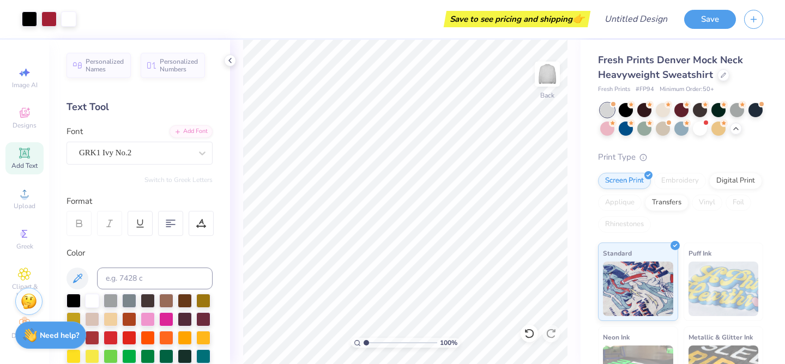 The image size is (785, 364). Describe the element at coordinates (710, 19) in the screenshot. I see `button: Save` at that location.